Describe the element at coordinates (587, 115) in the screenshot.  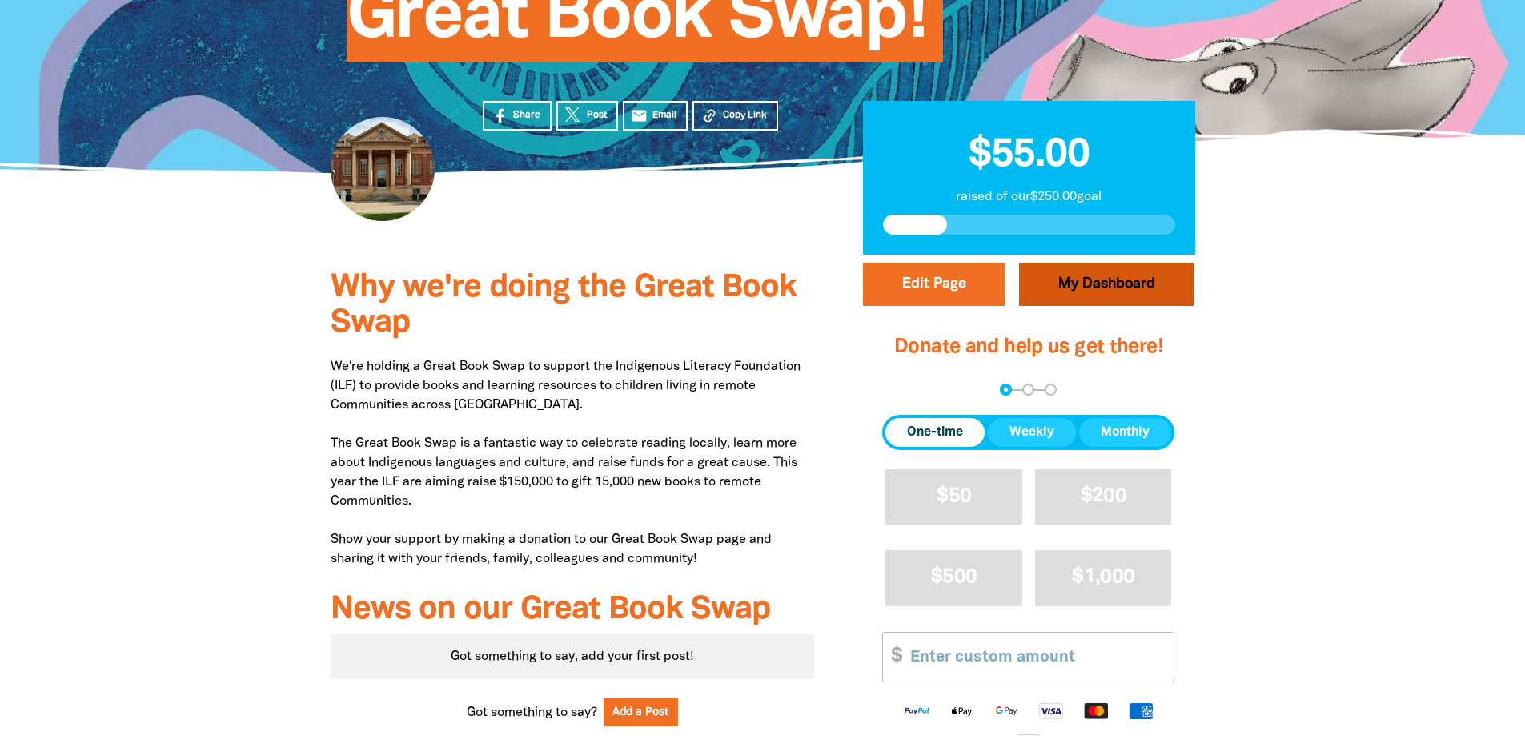
I see `a: Post` at that location.